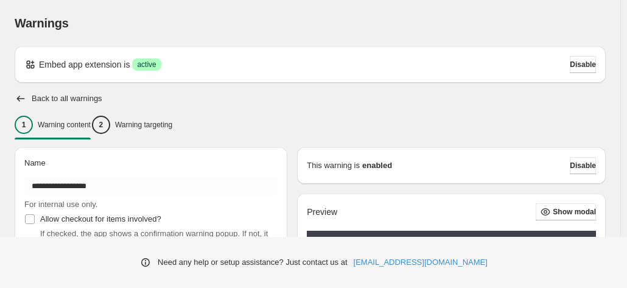 This screenshot has height=288, width=627. I want to click on span: Warnings, so click(41, 23).